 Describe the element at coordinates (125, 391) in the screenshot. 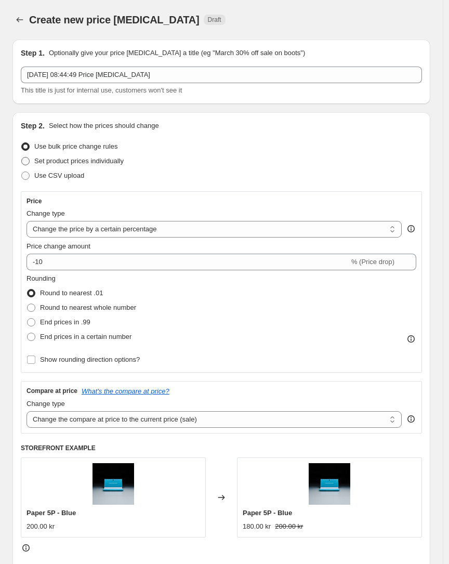

I see `button: What's the compare at price?` at that location.